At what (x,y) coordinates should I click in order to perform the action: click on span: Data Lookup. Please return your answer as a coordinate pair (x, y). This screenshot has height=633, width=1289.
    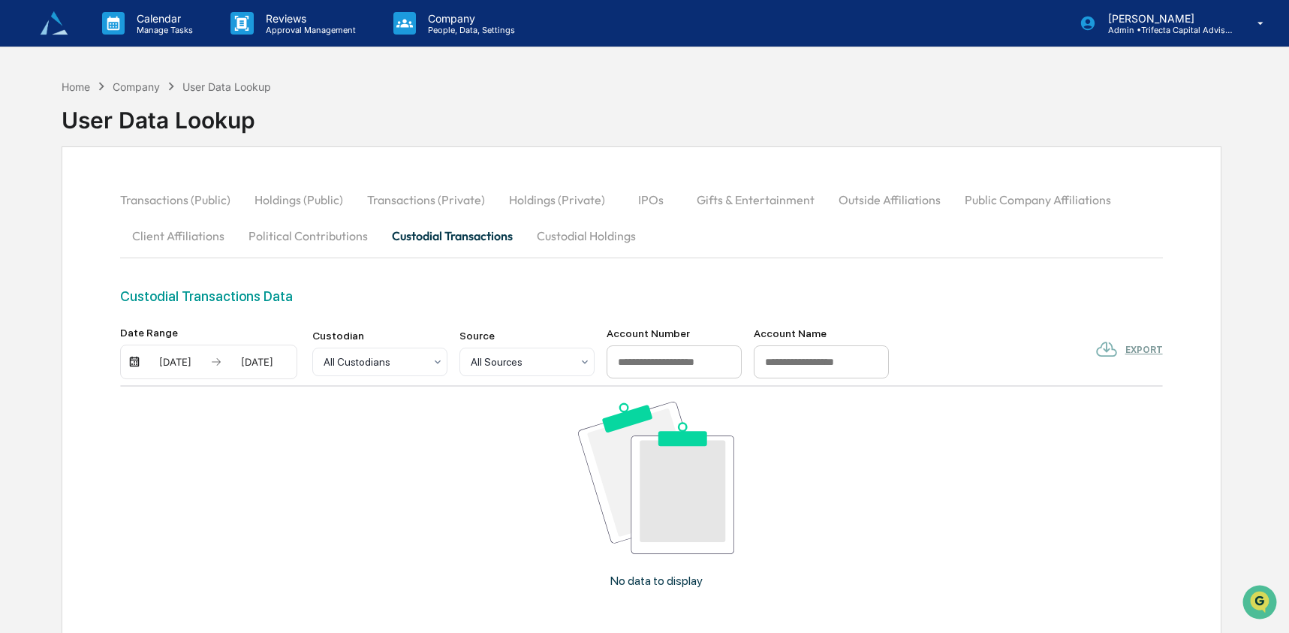
    Looking at the image, I should click on (62, 225).